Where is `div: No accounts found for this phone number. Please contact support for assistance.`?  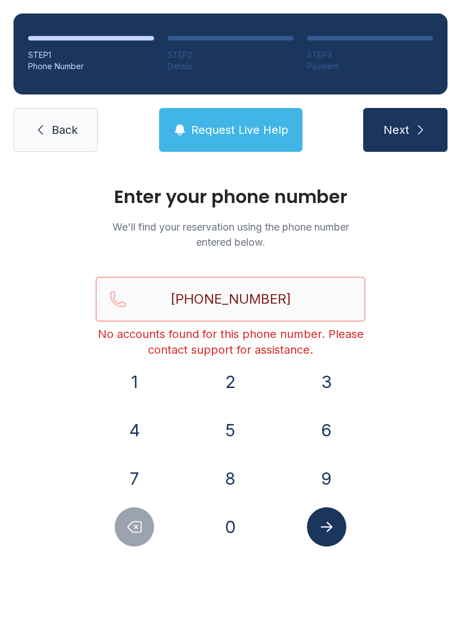
div: No accounts found for this phone number. Please contact support for assistance. is located at coordinates (231, 342).